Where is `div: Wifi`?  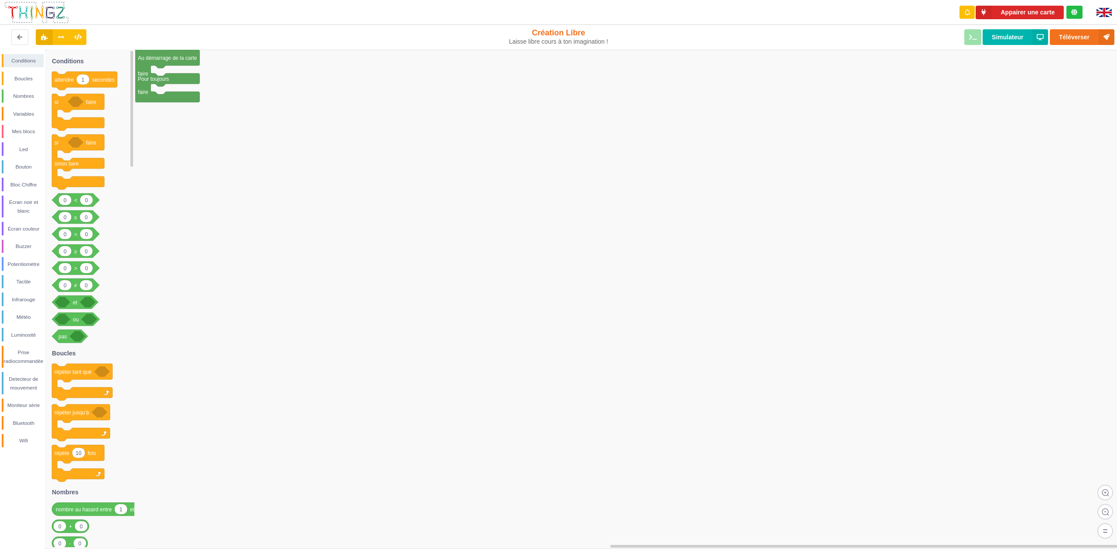
div: Wifi is located at coordinates (24, 440).